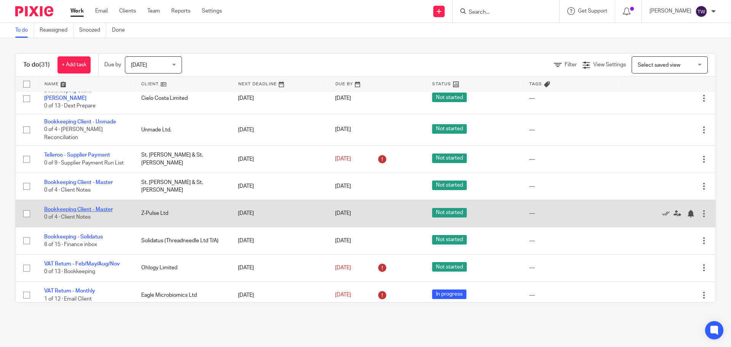 Image resolution: width=731 pixels, height=347 pixels. I want to click on p: Due by, so click(113, 65).